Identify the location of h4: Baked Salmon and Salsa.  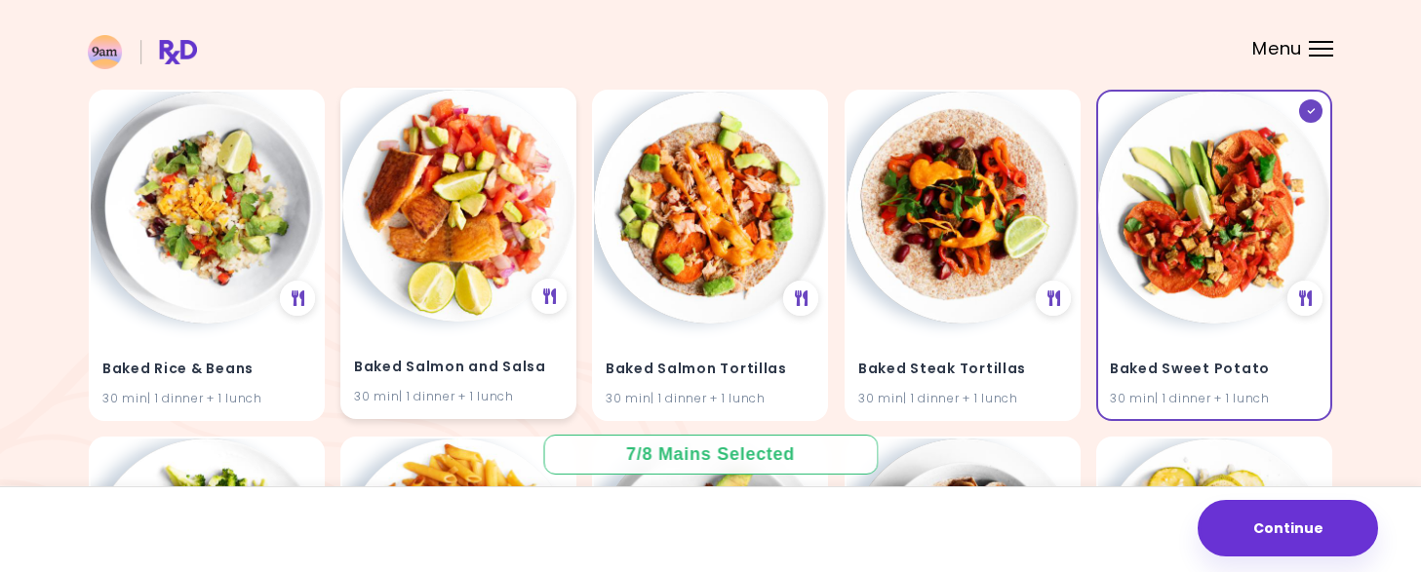
(458, 368).